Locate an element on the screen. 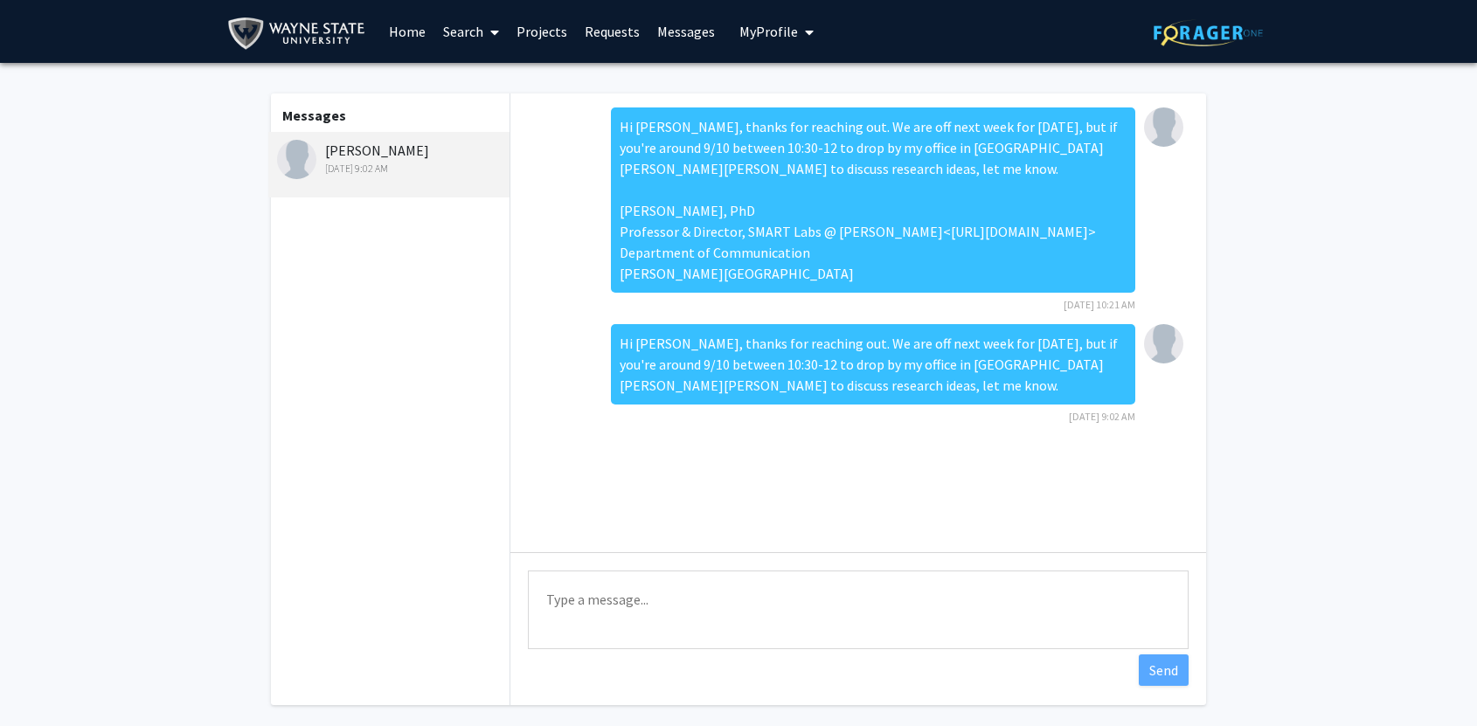  a: Home is located at coordinates (407, 31).